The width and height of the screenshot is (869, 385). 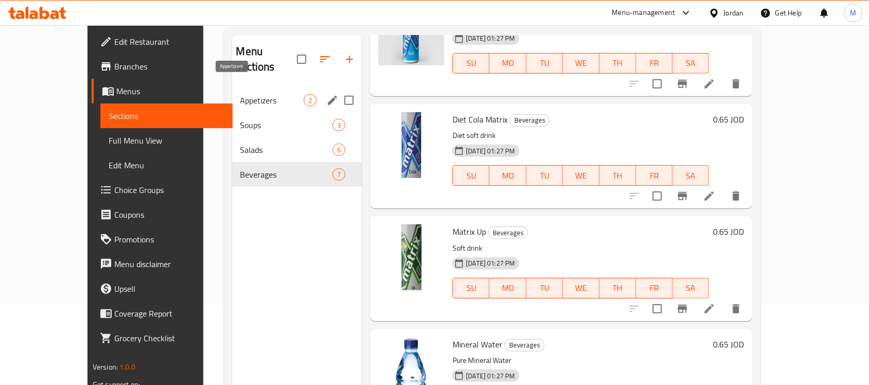 I want to click on span: Edit Menu, so click(x=166, y=165).